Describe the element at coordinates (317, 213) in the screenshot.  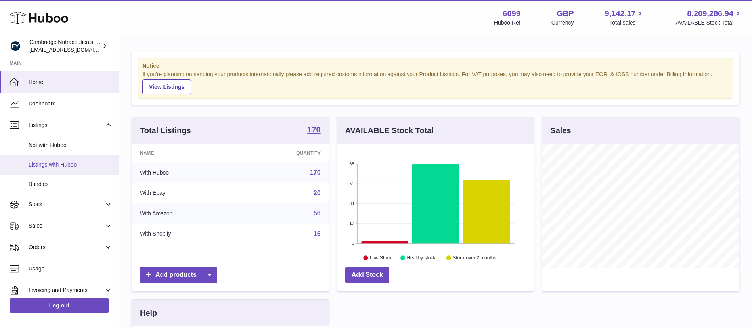
I see `a: 56` at that location.